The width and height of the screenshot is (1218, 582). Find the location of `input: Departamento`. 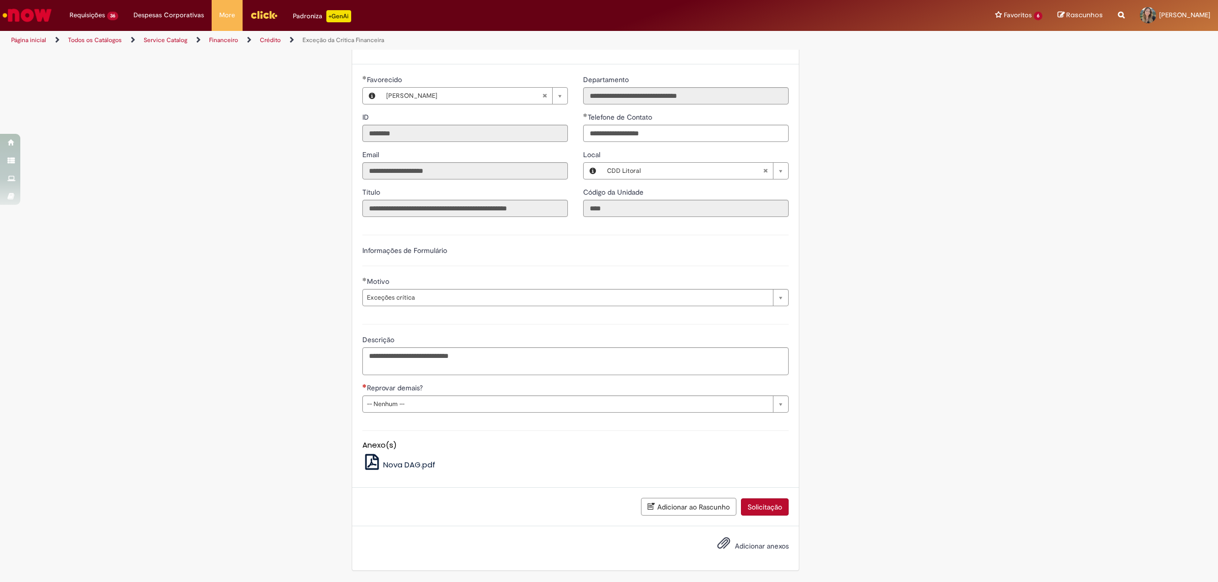

input: Departamento is located at coordinates (685, 96).